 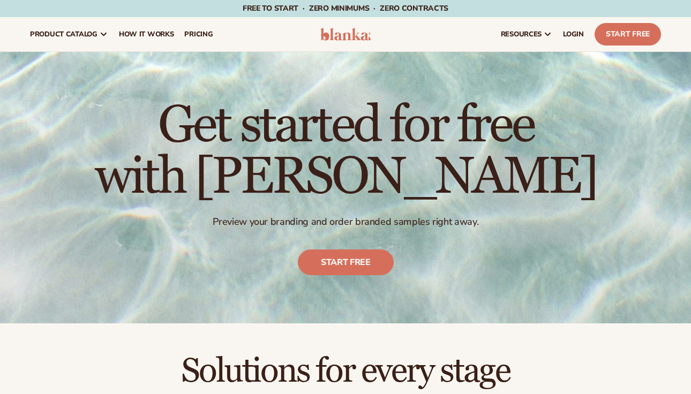 I want to click on a: product catalog, so click(x=69, y=34).